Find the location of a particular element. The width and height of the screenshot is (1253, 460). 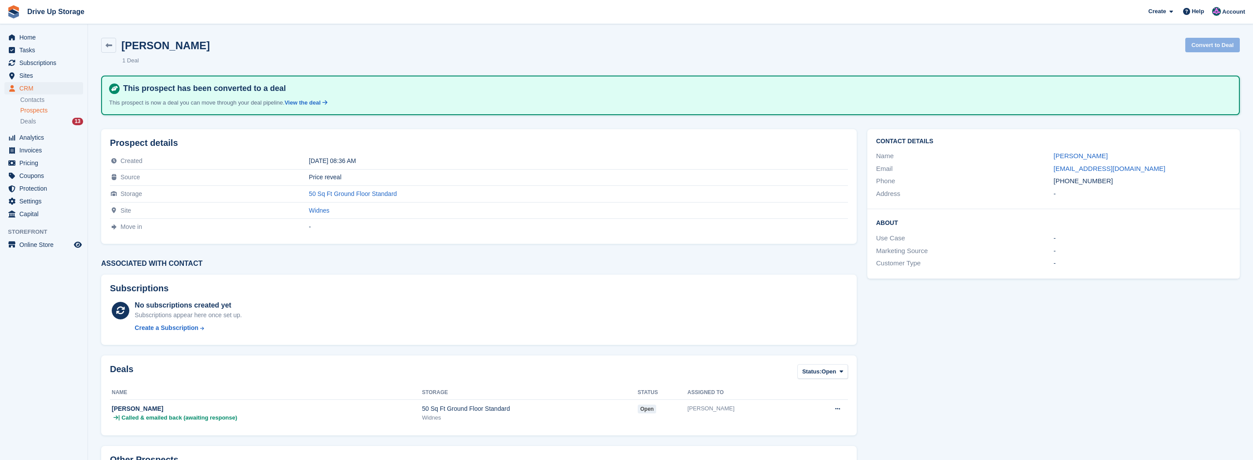

th: Storage is located at coordinates (529, 393).